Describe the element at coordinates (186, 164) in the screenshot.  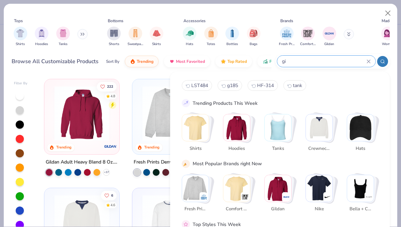
I see `img: party_popper.gif` at that location.